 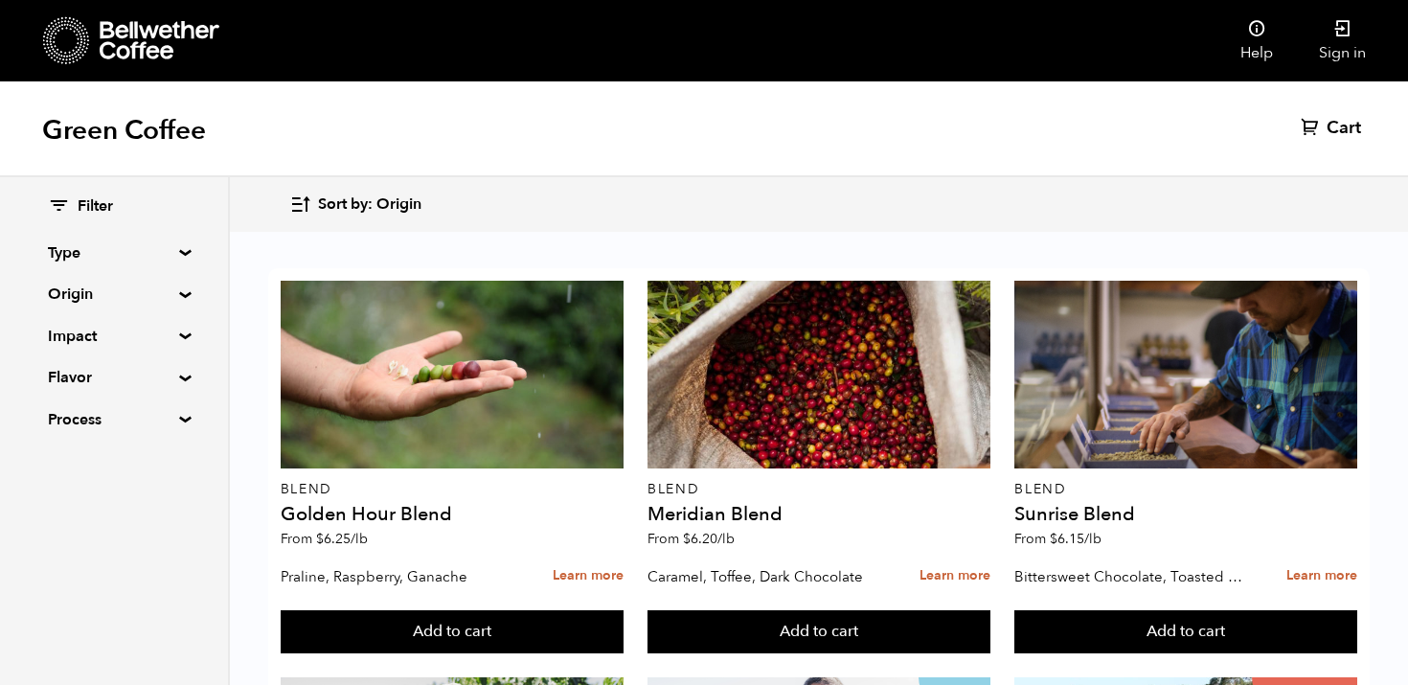 I want to click on bdi: 6.15, so click(x=1075, y=538).